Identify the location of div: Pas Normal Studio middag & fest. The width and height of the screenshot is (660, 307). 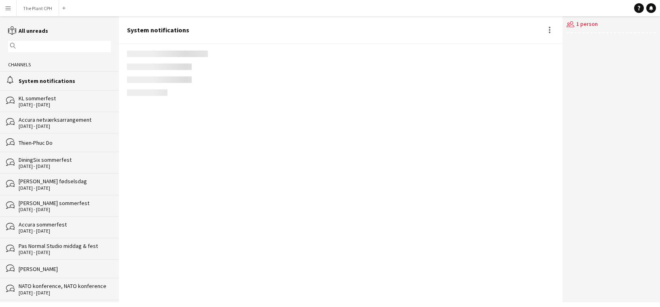
(65, 246).